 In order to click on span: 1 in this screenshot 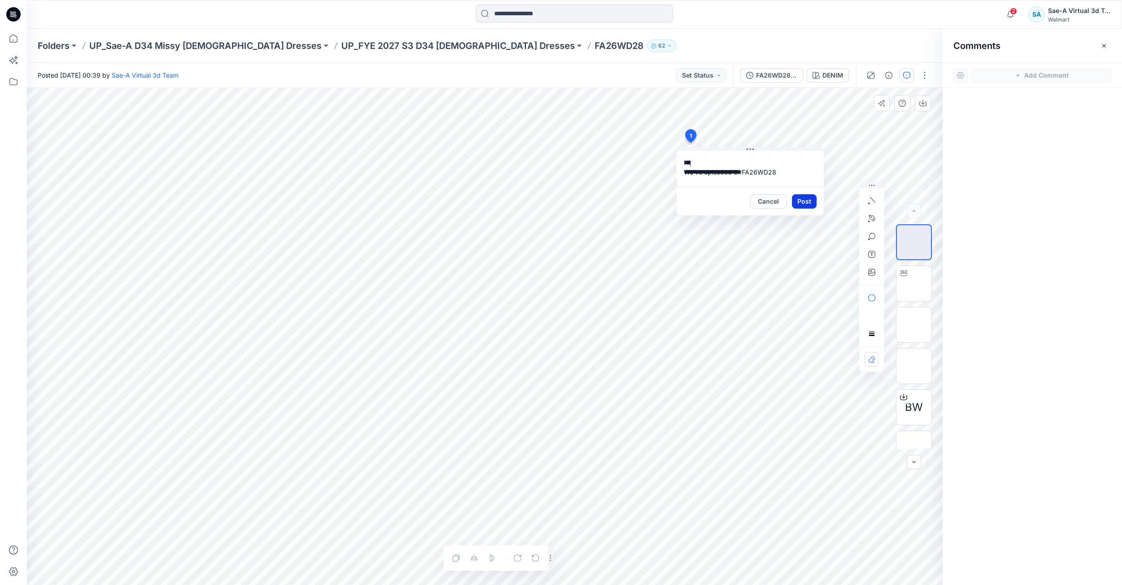, I will do `click(691, 136)`.